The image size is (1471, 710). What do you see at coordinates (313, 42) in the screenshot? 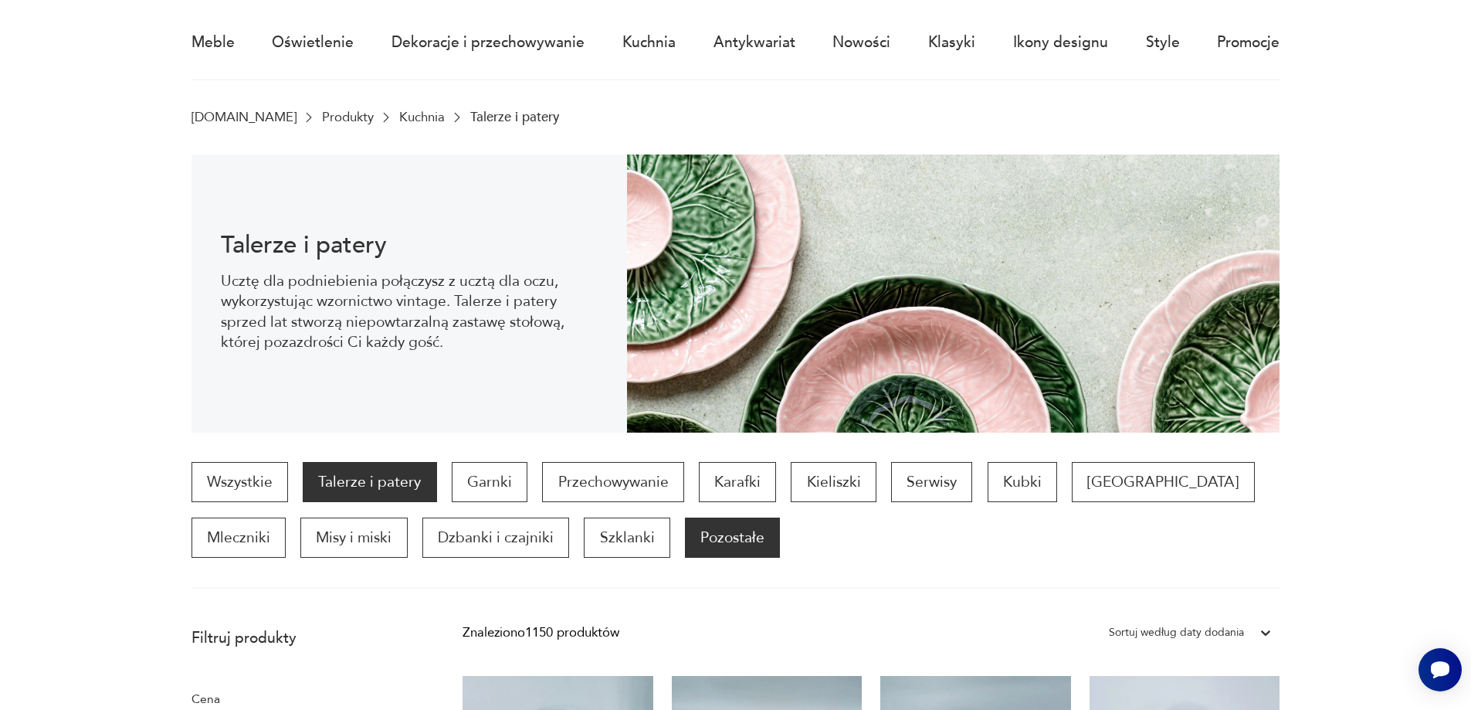
I see `a: Oświetlenie` at bounding box center [313, 42].